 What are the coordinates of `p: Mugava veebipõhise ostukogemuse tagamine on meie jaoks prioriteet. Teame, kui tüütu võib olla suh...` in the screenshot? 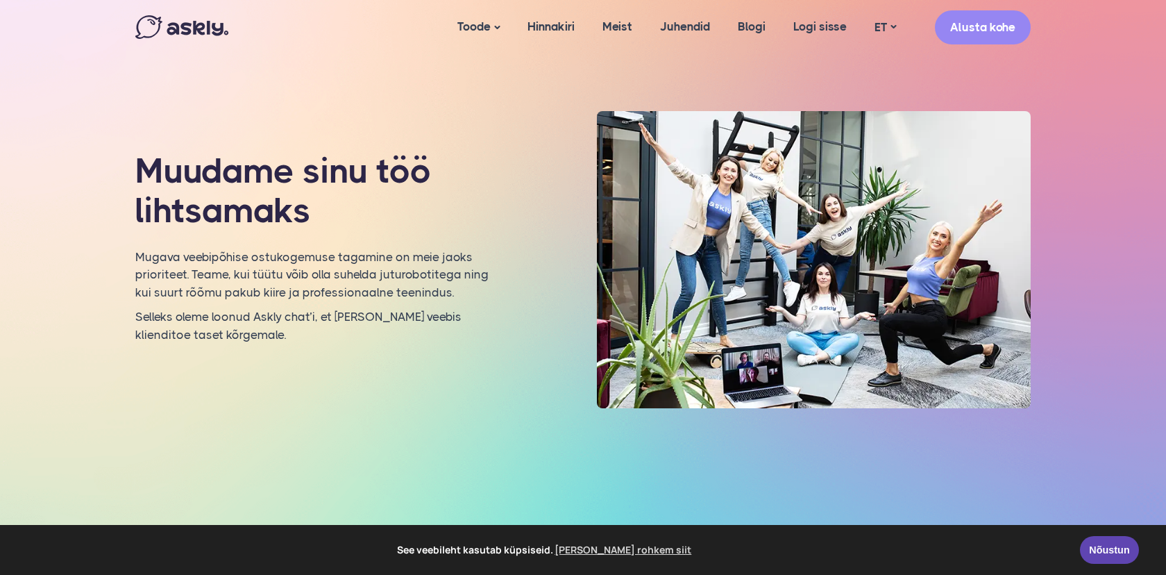 It's located at (314, 275).